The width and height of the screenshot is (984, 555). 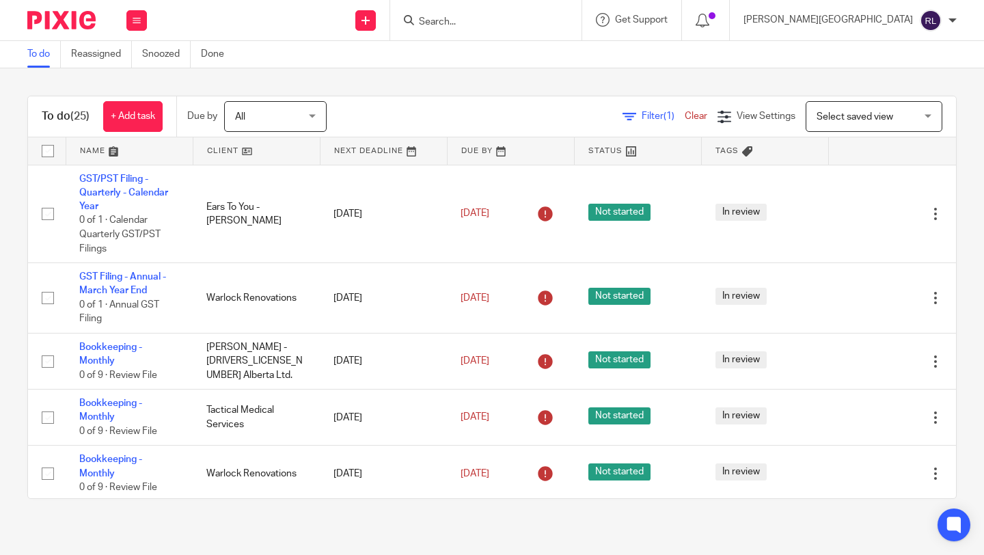 I want to click on span: Filter, so click(x=663, y=116).